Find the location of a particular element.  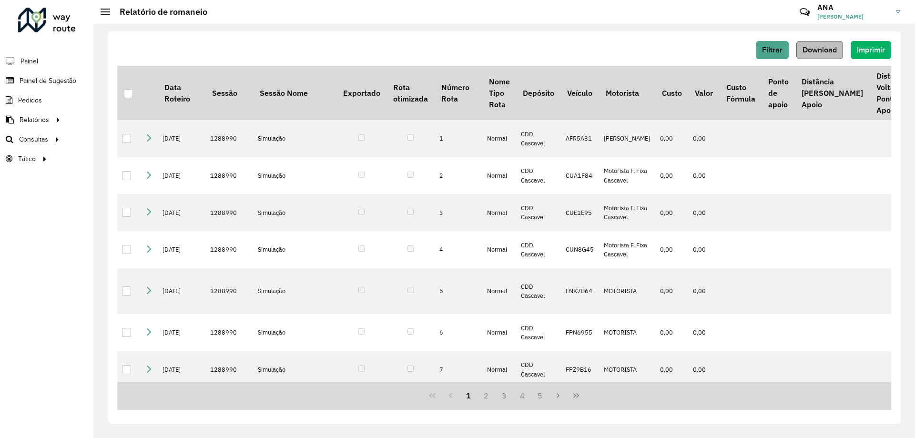

td: FPN6955 is located at coordinates (580, 333).